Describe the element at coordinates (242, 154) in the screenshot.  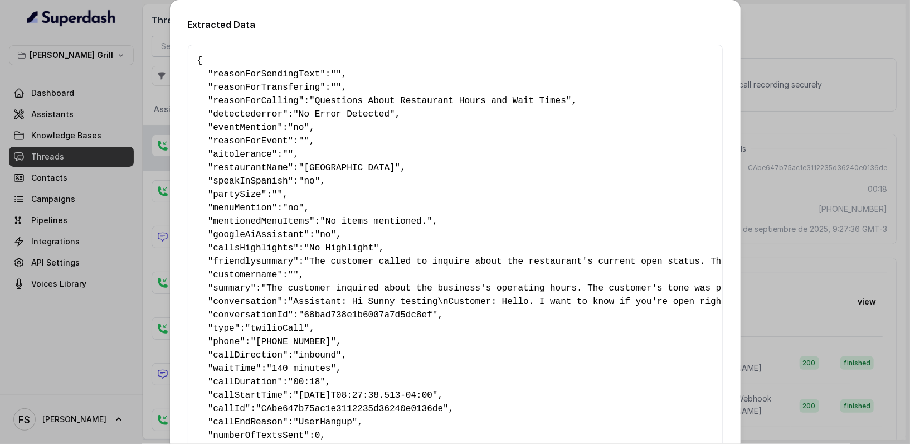
I see `span: aitolerance` at that location.